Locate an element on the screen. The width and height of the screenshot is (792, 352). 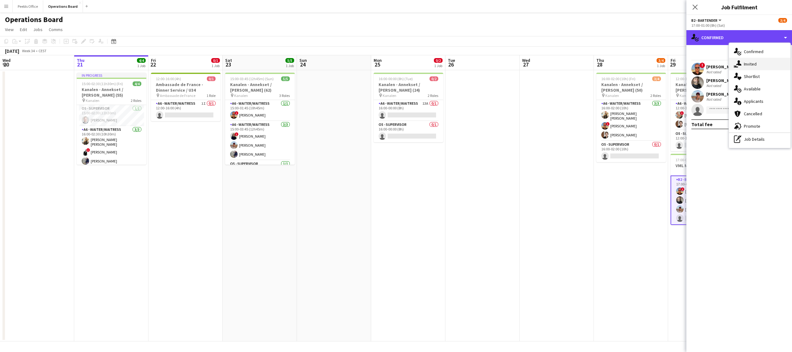
span: Ambassade de France is located at coordinates (178, 95).